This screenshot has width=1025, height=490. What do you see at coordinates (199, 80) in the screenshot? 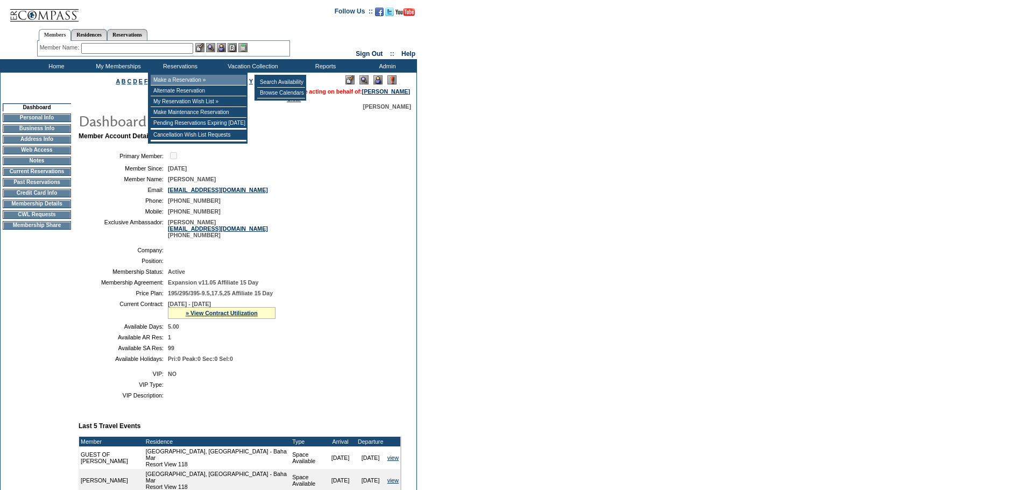
I see `td: Make a Reservation »` at bounding box center [199, 80].